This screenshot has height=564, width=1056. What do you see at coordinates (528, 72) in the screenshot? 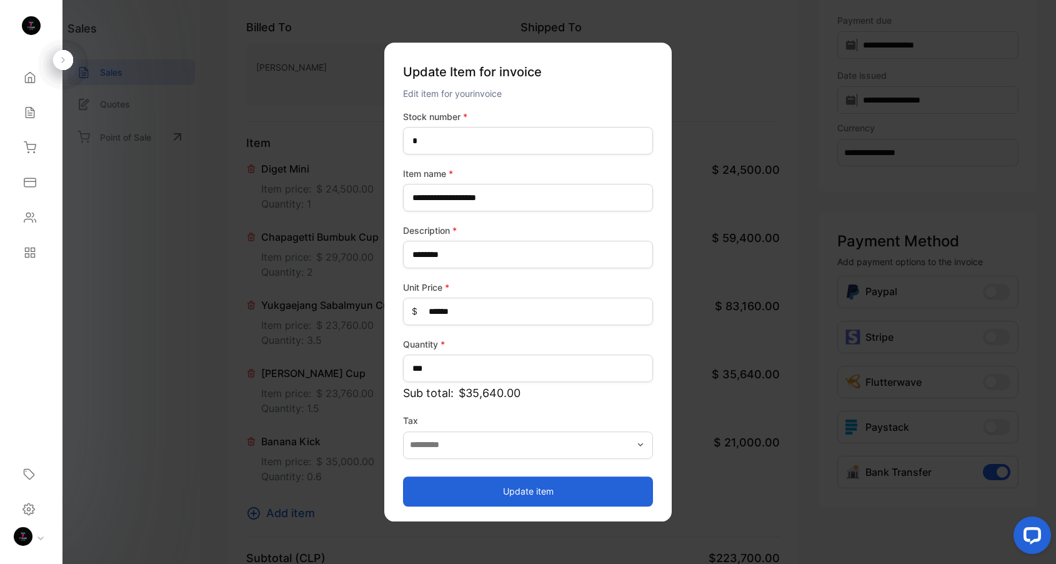
I see `p: Update Item for invoice` at bounding box center [528, 72].